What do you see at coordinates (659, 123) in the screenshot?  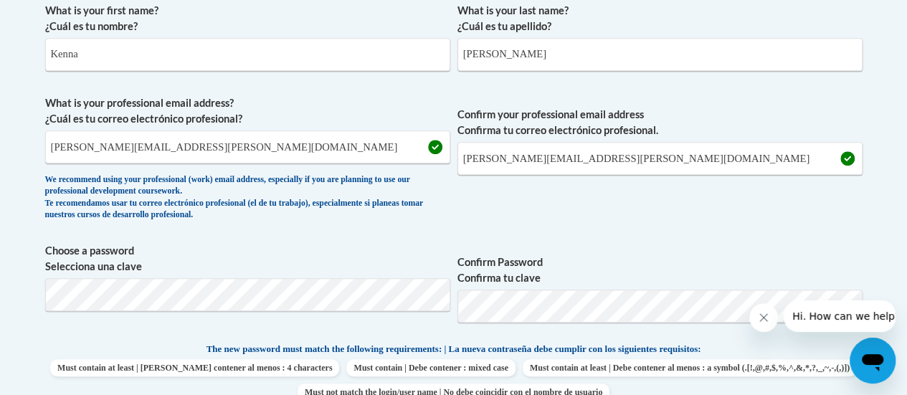 I see `label: Confirm your professional email address Confirma tu correo electrónico profesional.` at bounding box center [659, 123].